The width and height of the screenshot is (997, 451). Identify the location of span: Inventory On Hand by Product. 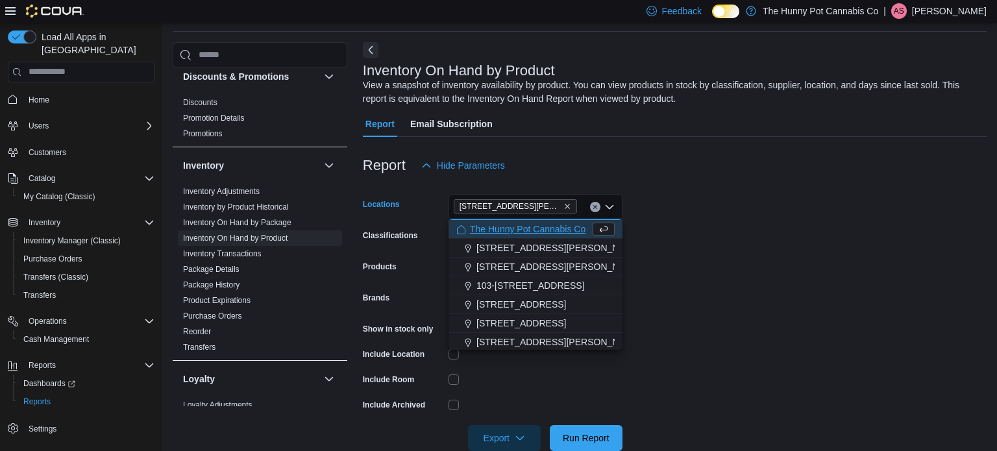
(235, 238).